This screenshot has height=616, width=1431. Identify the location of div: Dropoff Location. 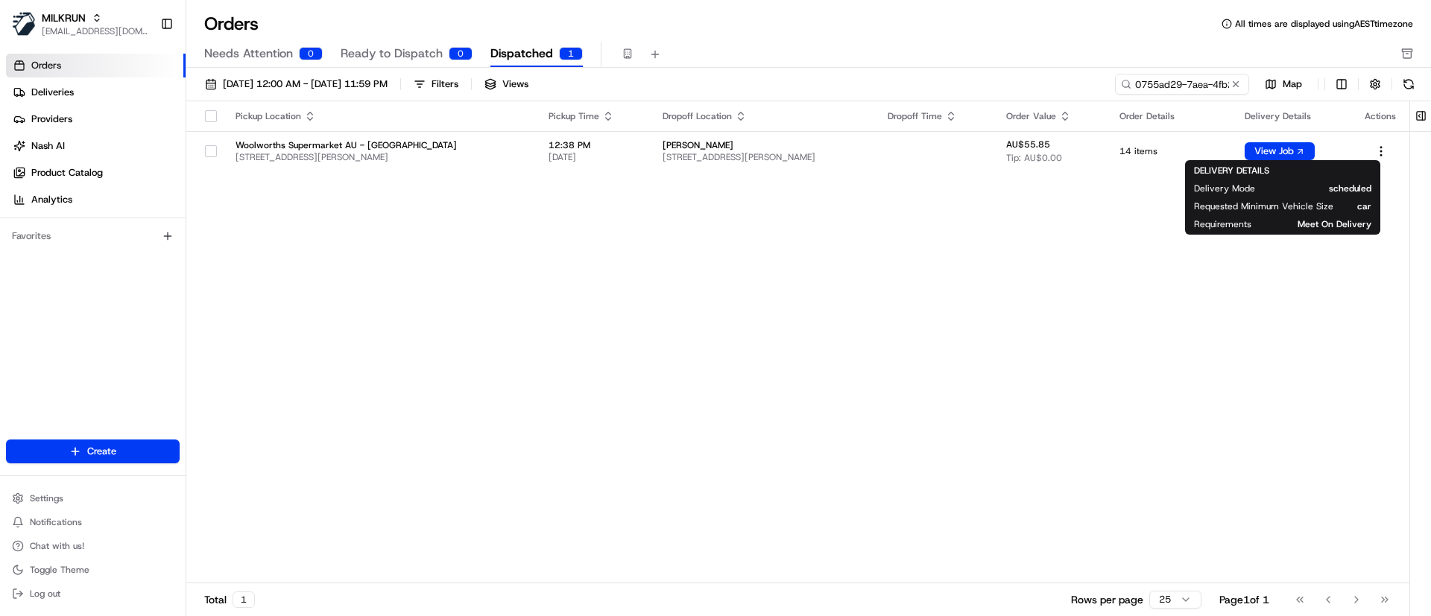
(763, 116).